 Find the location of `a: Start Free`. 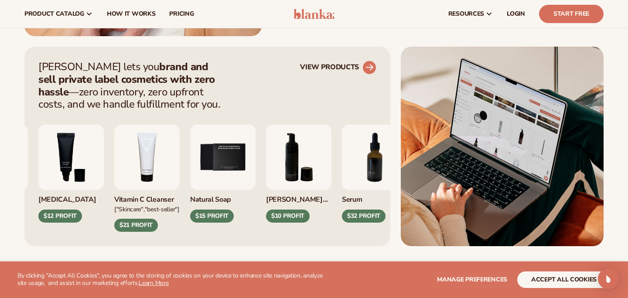

a: Start Free is located at coordinates (572, 14).